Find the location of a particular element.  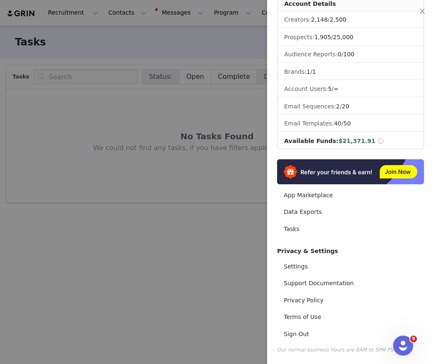

span: 50 is located at coordinates (347, 124).